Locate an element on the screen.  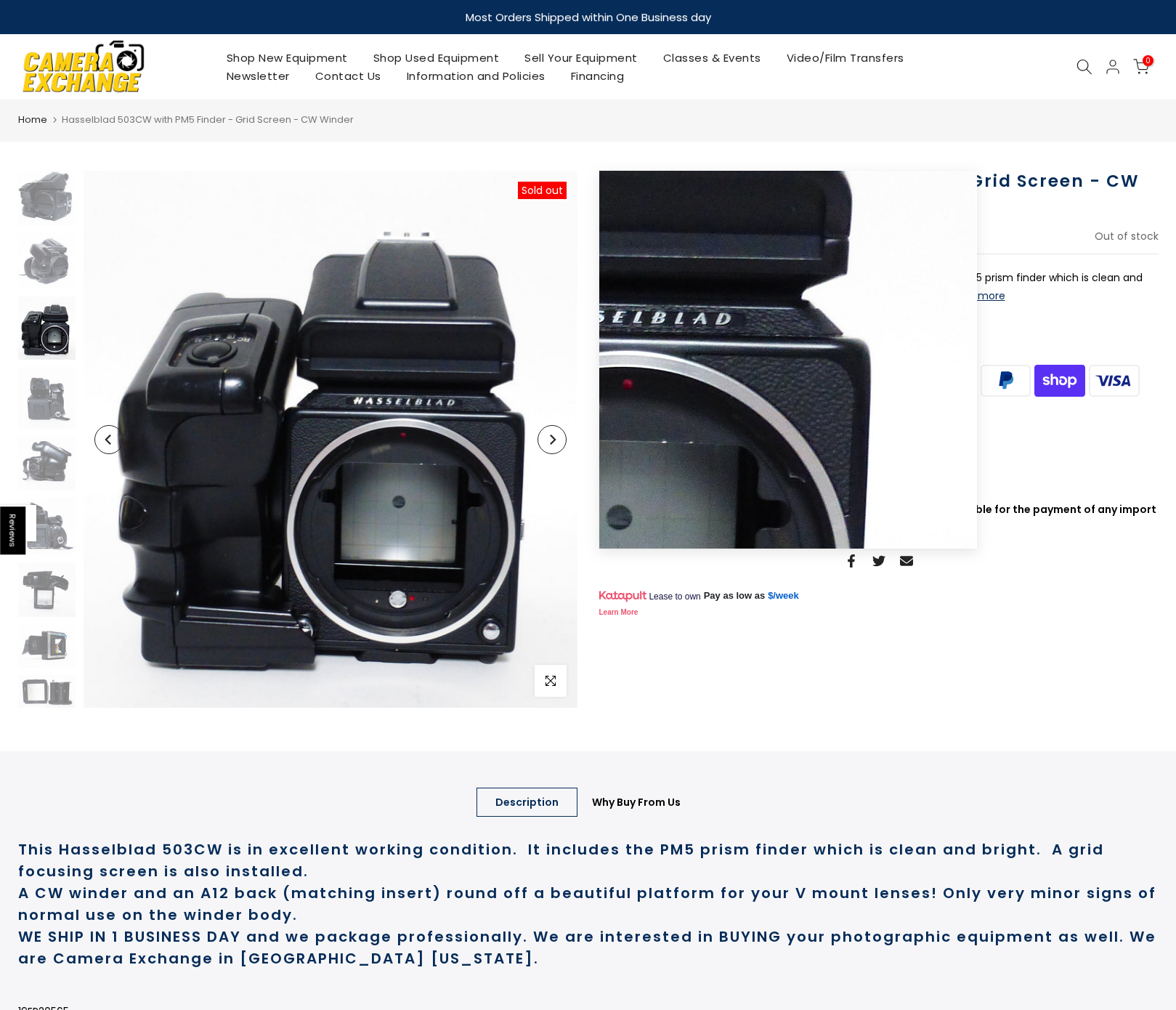
a: Sell Your Equipment is located at coordinates (582, 57).